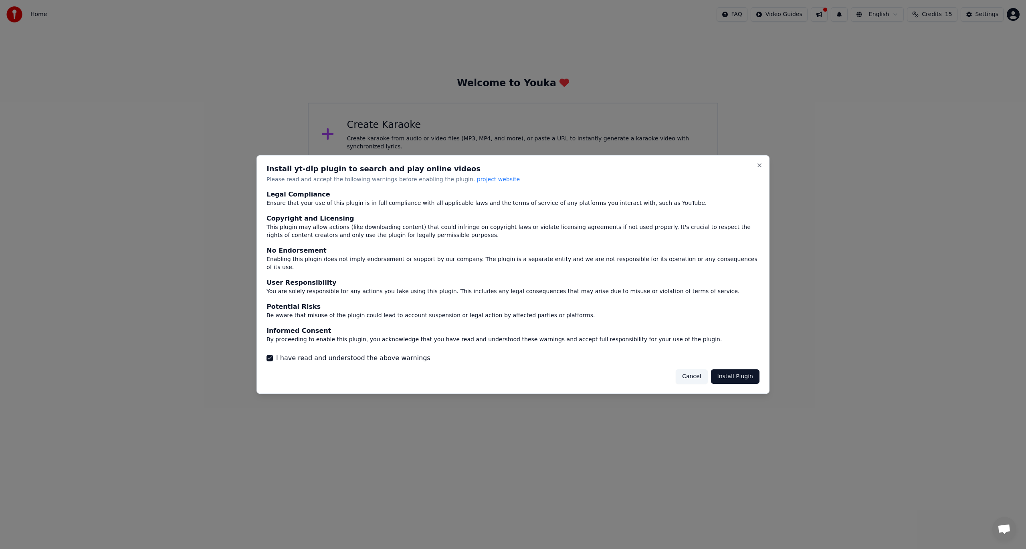 This screenshot has width=1026, height=549. What do you see at coordinates (513, 219) in the screenshot?
I see `div: Copyright and Licensing` at bounding box center [513, 219].